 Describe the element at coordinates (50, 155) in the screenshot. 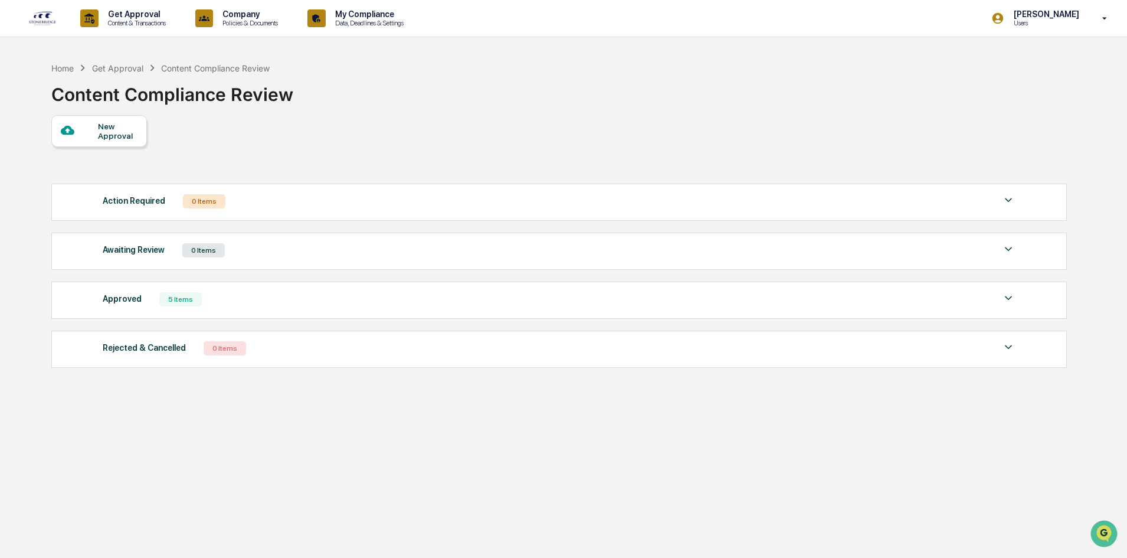

I see `span: Preclearance` at that location.